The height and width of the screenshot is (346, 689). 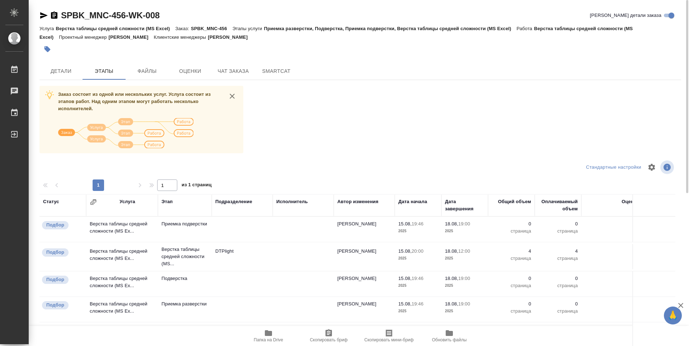 I want to click on div: Автор изменения, so click(x=358, y=202).